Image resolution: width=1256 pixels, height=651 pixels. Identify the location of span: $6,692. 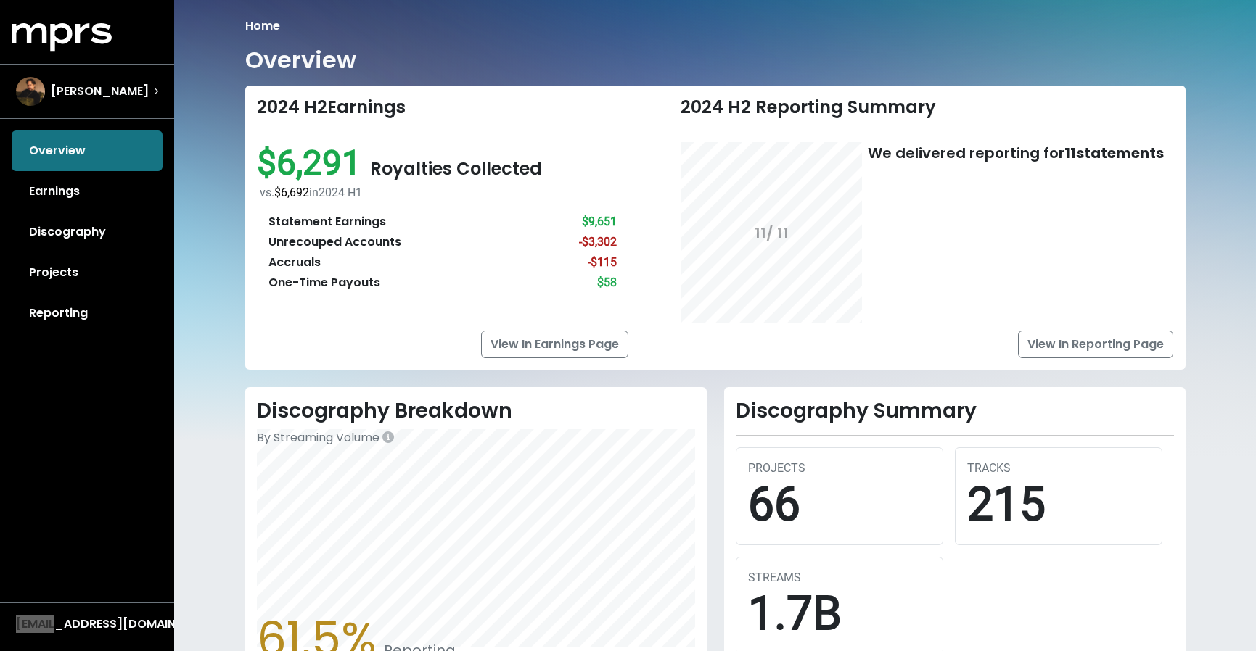
(292, 192).